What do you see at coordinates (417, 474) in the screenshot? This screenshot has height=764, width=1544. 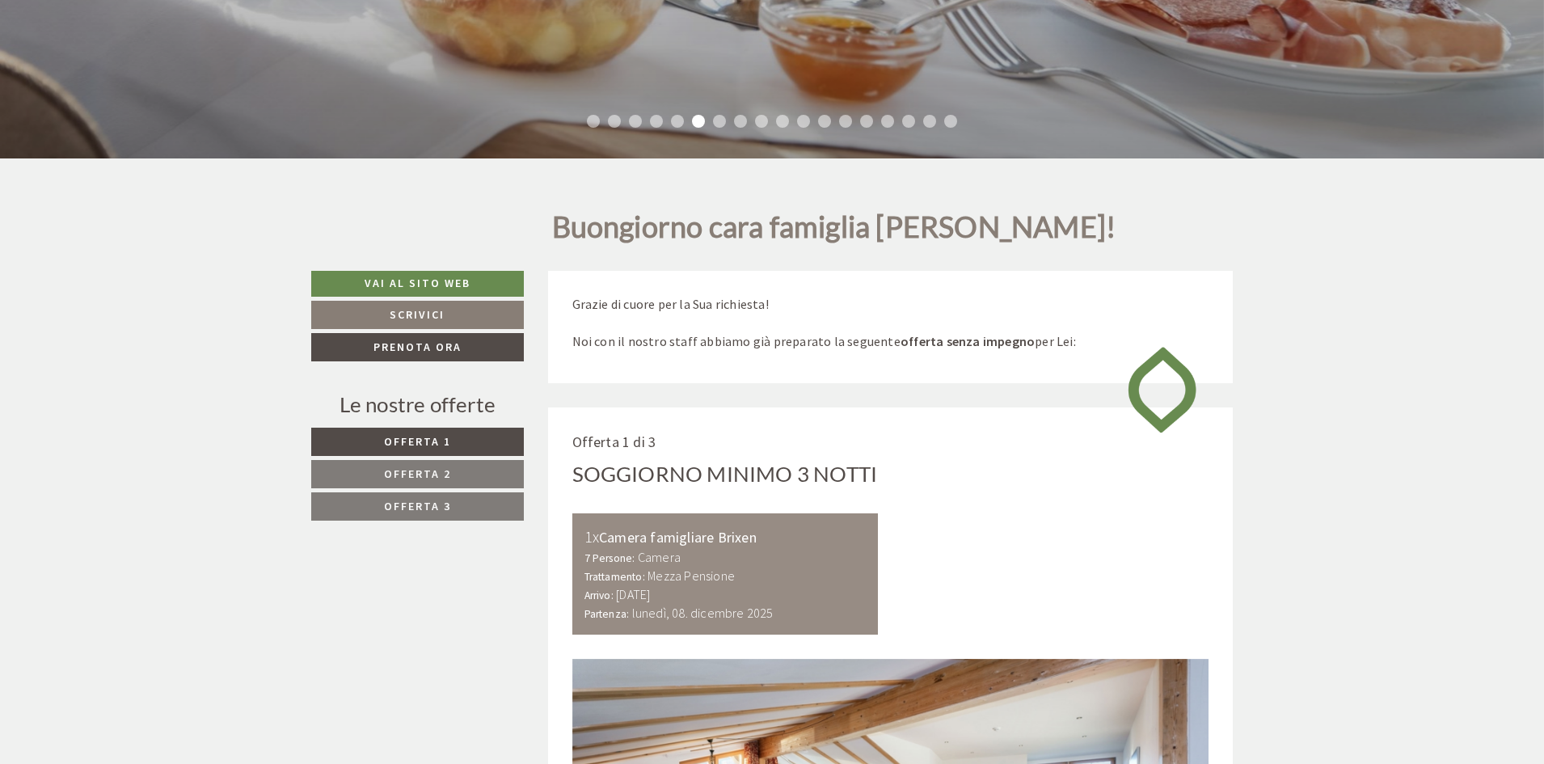 I see `span: Offerta 2` at bounding box center [417, 474].